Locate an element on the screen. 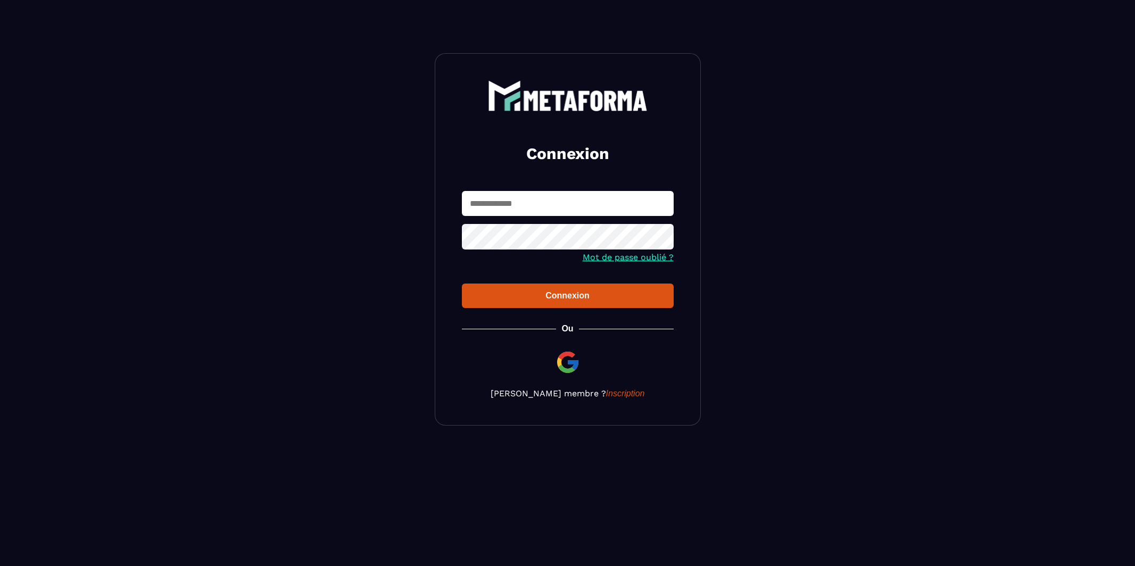 The width and height of the screenshot is (1135, 566). h2: Connexion is located at coordinates (568, 154).